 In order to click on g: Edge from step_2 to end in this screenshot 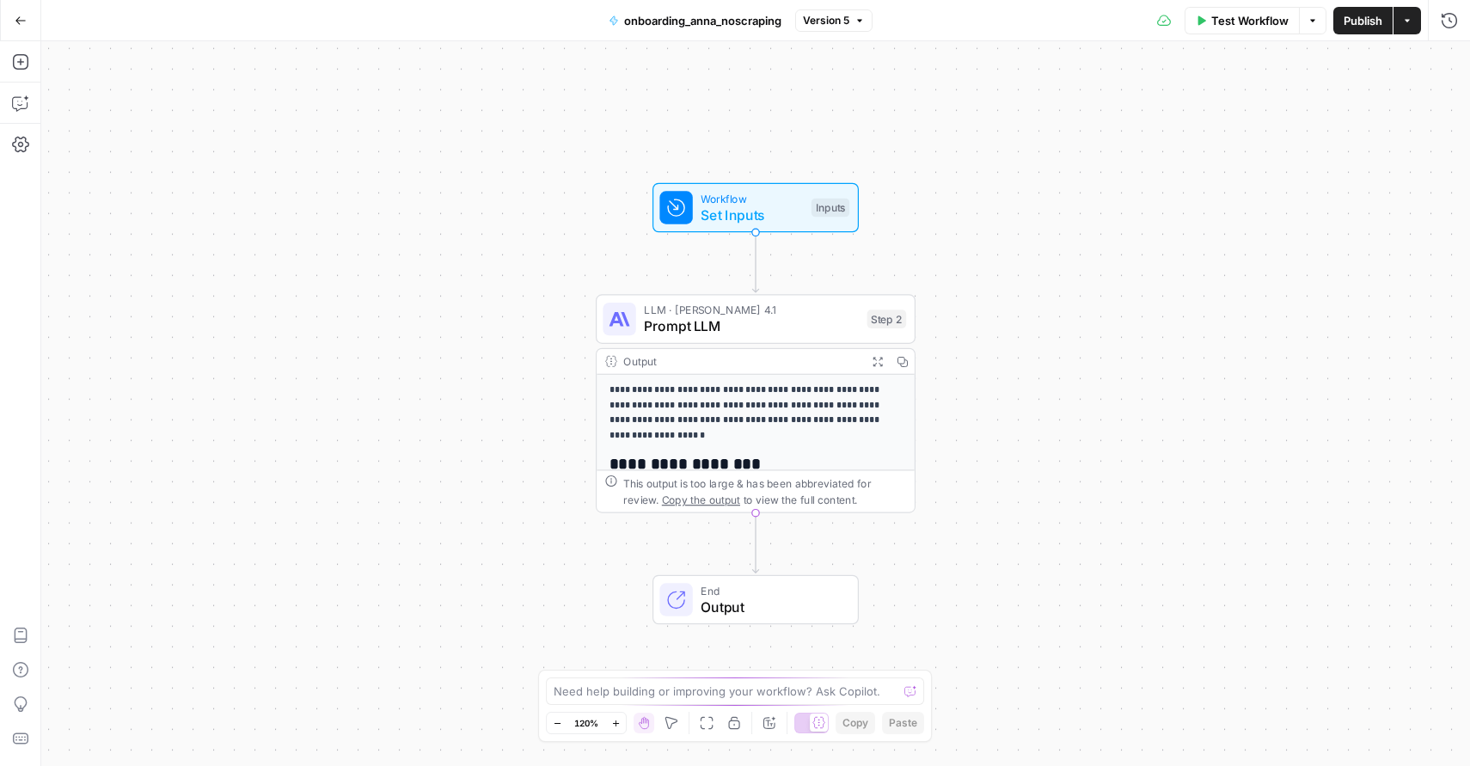, I will do `click(755, 543)`.